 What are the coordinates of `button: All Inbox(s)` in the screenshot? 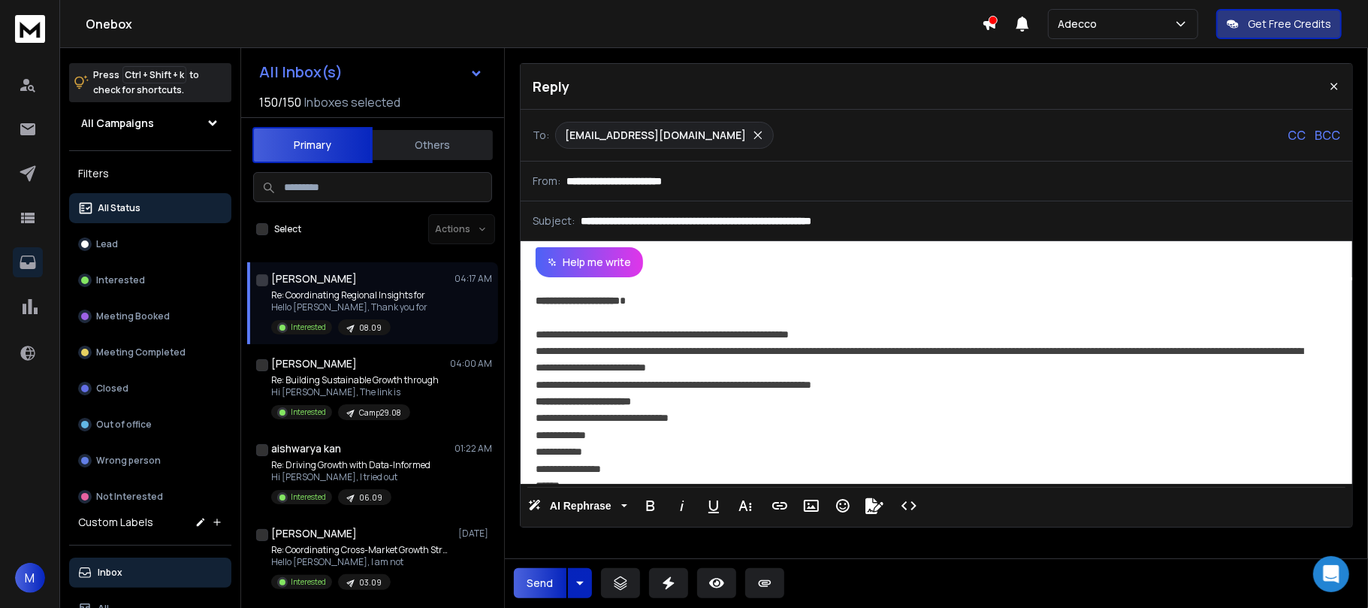 It's located at (371, 72).